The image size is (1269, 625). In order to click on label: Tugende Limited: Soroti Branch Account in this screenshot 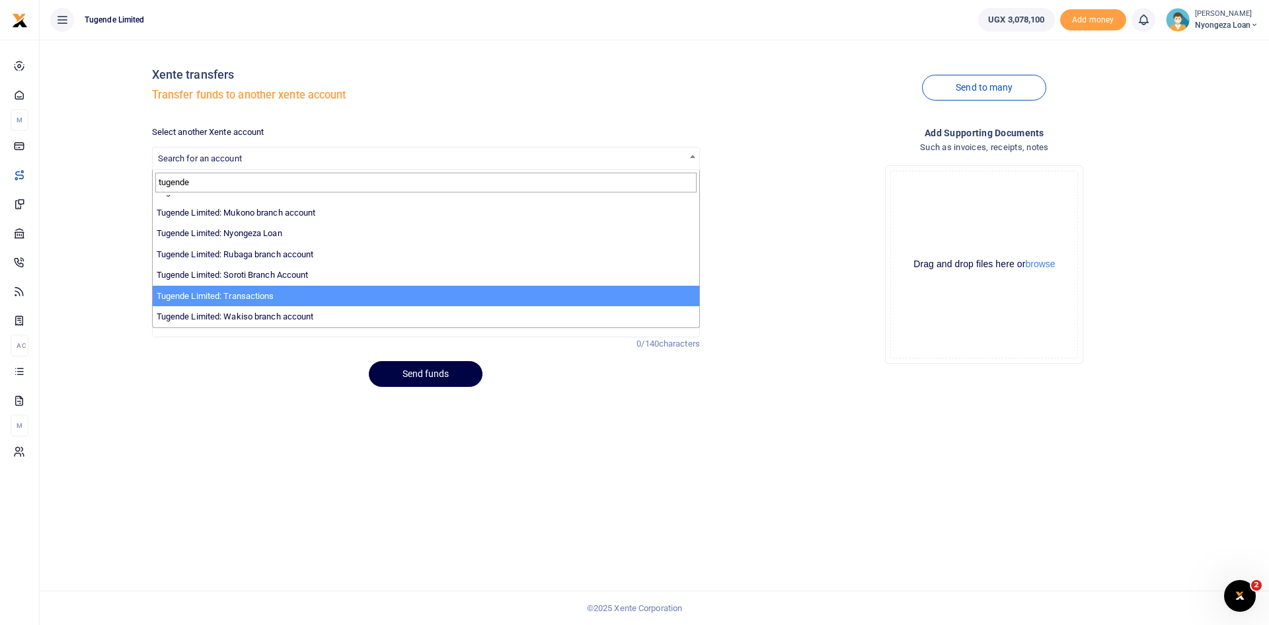, I will do `click(233, 275)`.